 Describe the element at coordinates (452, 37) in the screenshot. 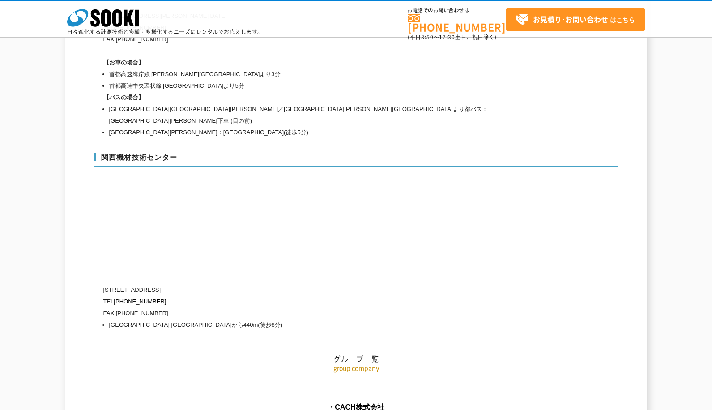

I see `span: (平日 ～ 土日、祝日除く)` at that location.